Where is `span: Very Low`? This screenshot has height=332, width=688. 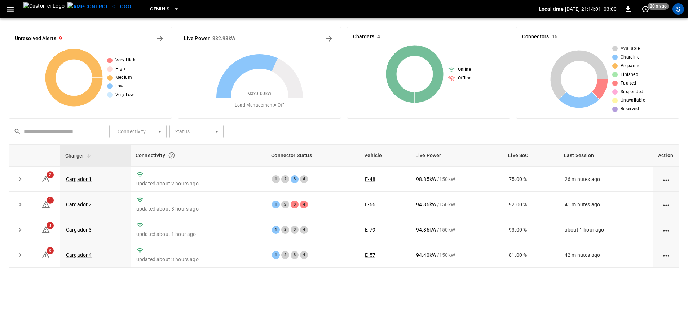 span: Very Low is located at coordinates (125, 95).